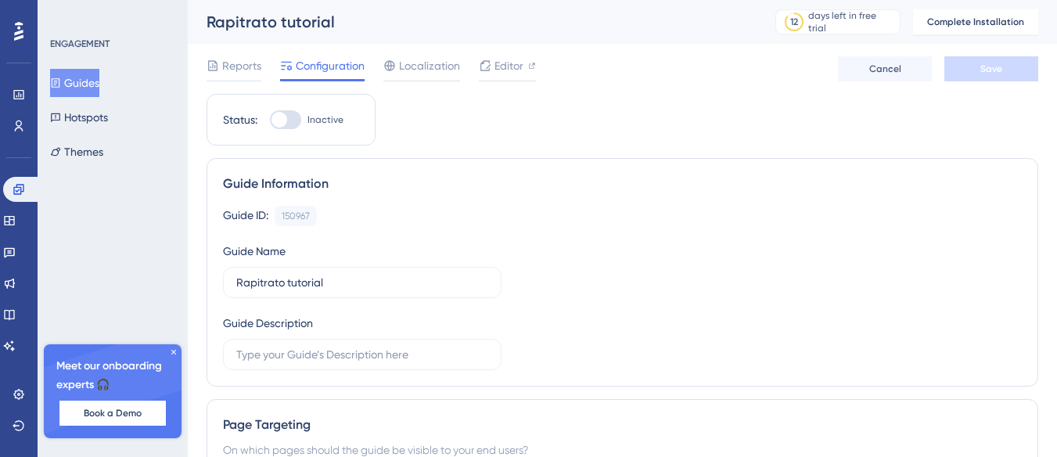 The height and width of the screenshot is (457, 1057). What do you see at coordinates (80, 44) in the screenshot?
I see `div: ENGAGEMENT` at bounding box center [80, 44].